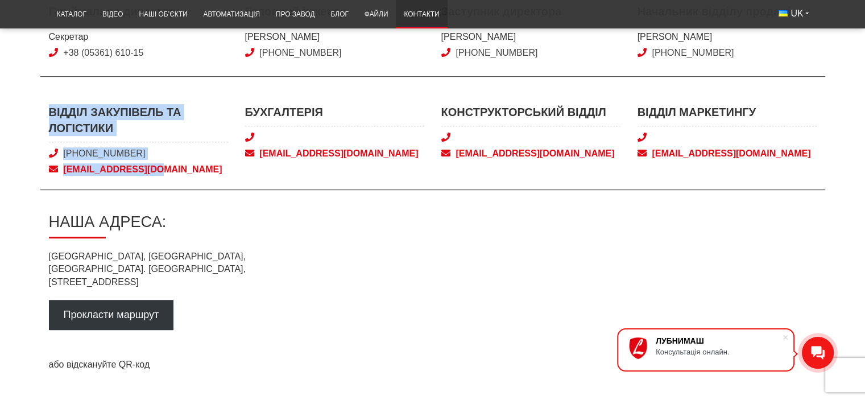 The height and width of the screenshot is (400, 865). What do you see at coordinates (719, 352) in the screenshot?
I see `div: Консультація онлайн.` at bounding box center [719, 352].